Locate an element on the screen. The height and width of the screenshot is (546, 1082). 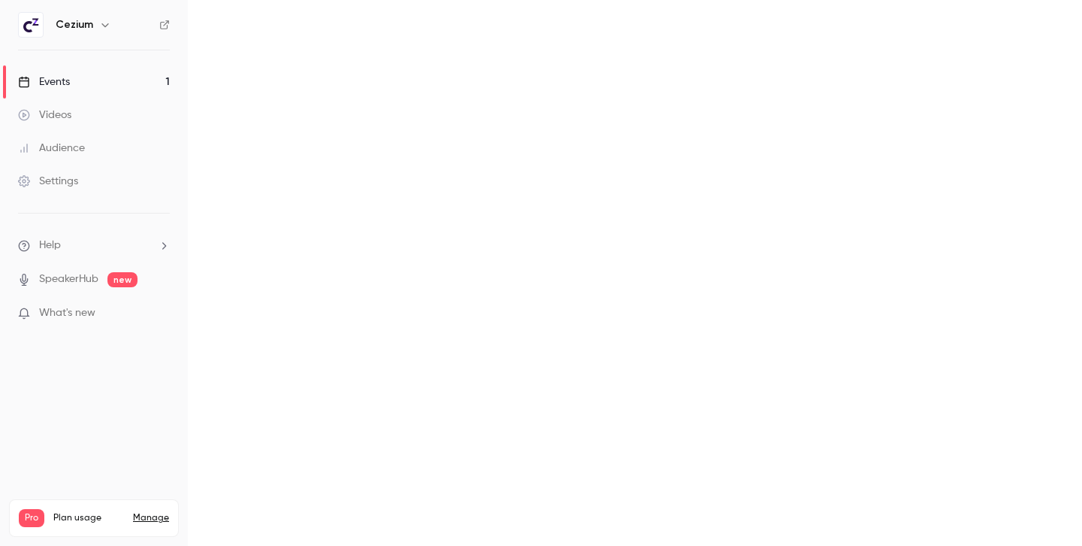
div: Events is located at coordinates (44, 82).